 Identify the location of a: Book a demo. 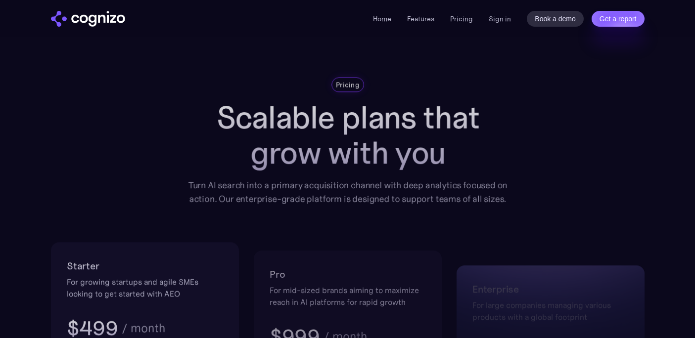
(555, 19).